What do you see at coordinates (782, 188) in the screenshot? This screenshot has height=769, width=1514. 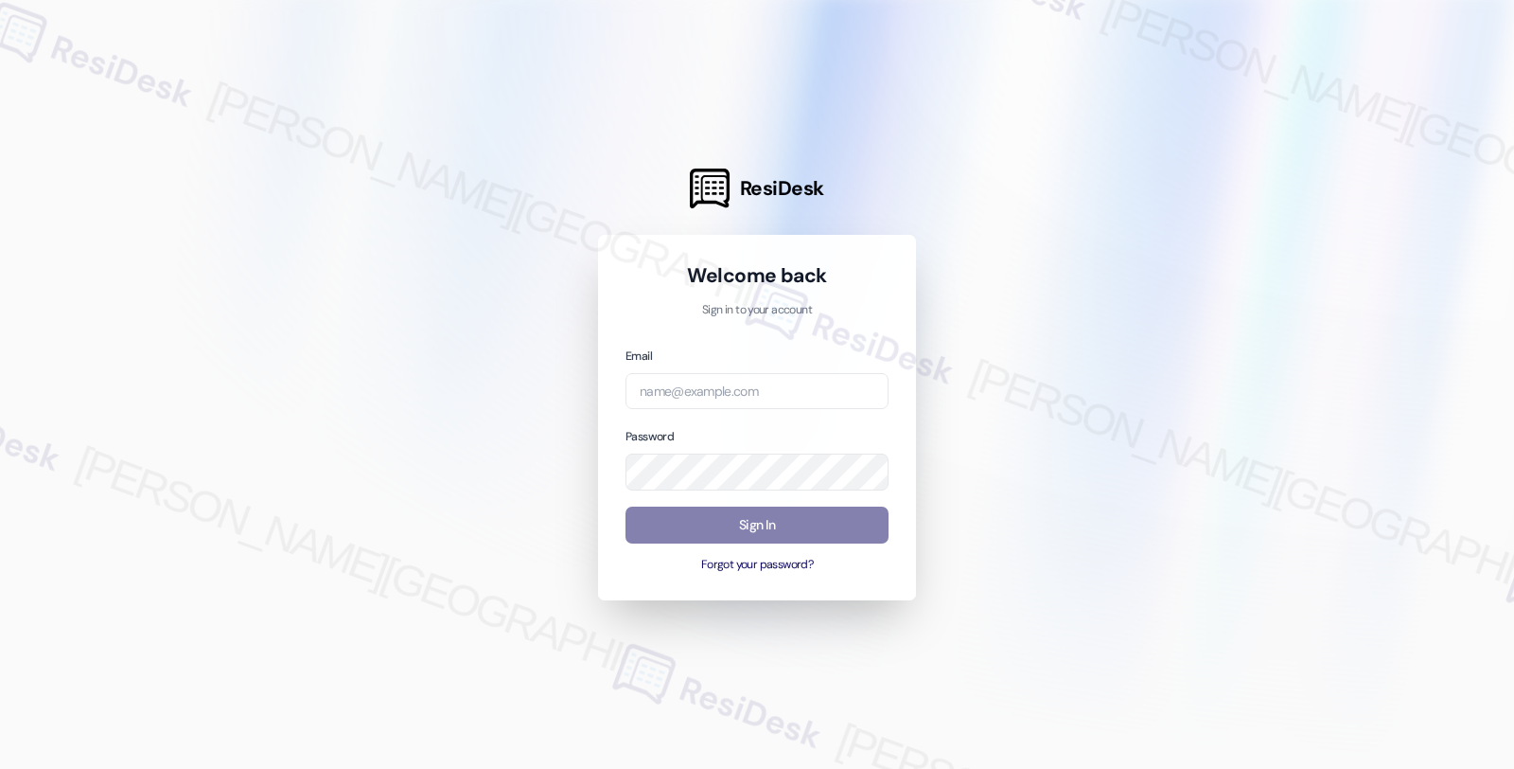 I see `span: ResiDesk` at bounding box center [782, 188].